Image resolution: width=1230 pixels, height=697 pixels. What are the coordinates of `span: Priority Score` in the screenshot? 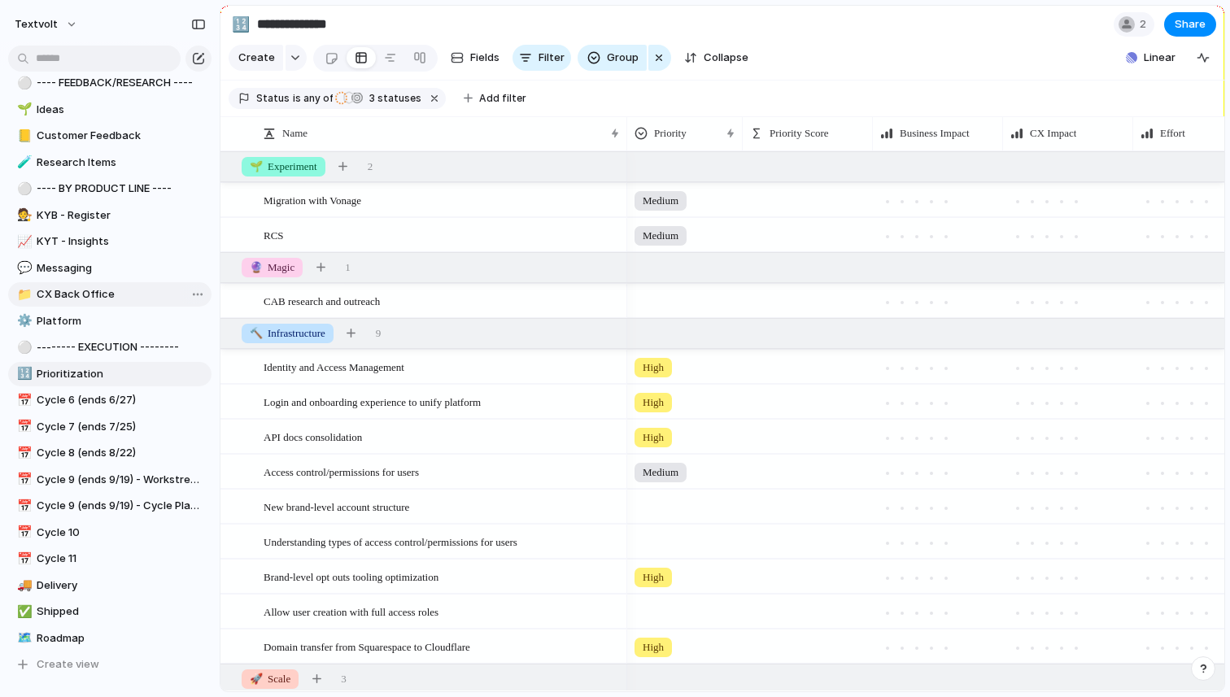 It's located at (799, 133).